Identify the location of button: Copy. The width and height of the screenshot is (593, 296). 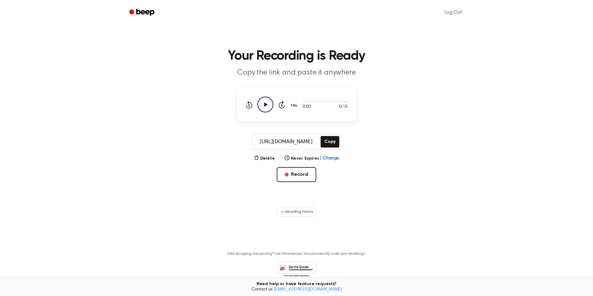
(329, 142).